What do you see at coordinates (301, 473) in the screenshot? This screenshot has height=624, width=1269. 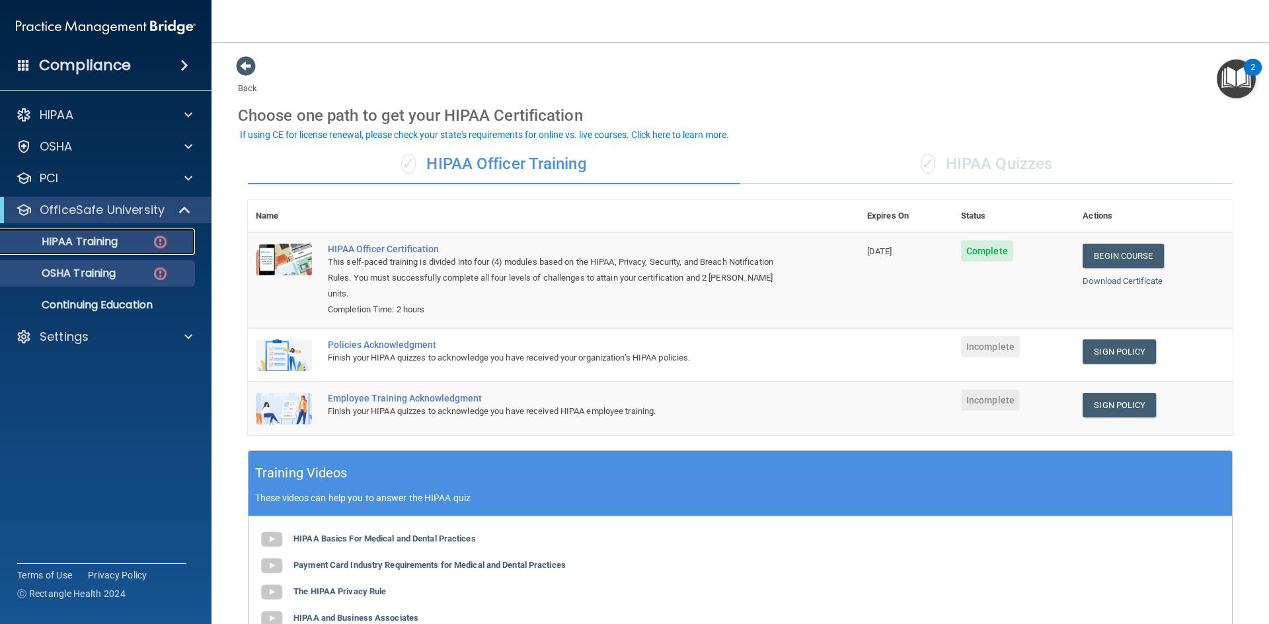 I see `h5: Training Videos` at bounding box center [301, 473].